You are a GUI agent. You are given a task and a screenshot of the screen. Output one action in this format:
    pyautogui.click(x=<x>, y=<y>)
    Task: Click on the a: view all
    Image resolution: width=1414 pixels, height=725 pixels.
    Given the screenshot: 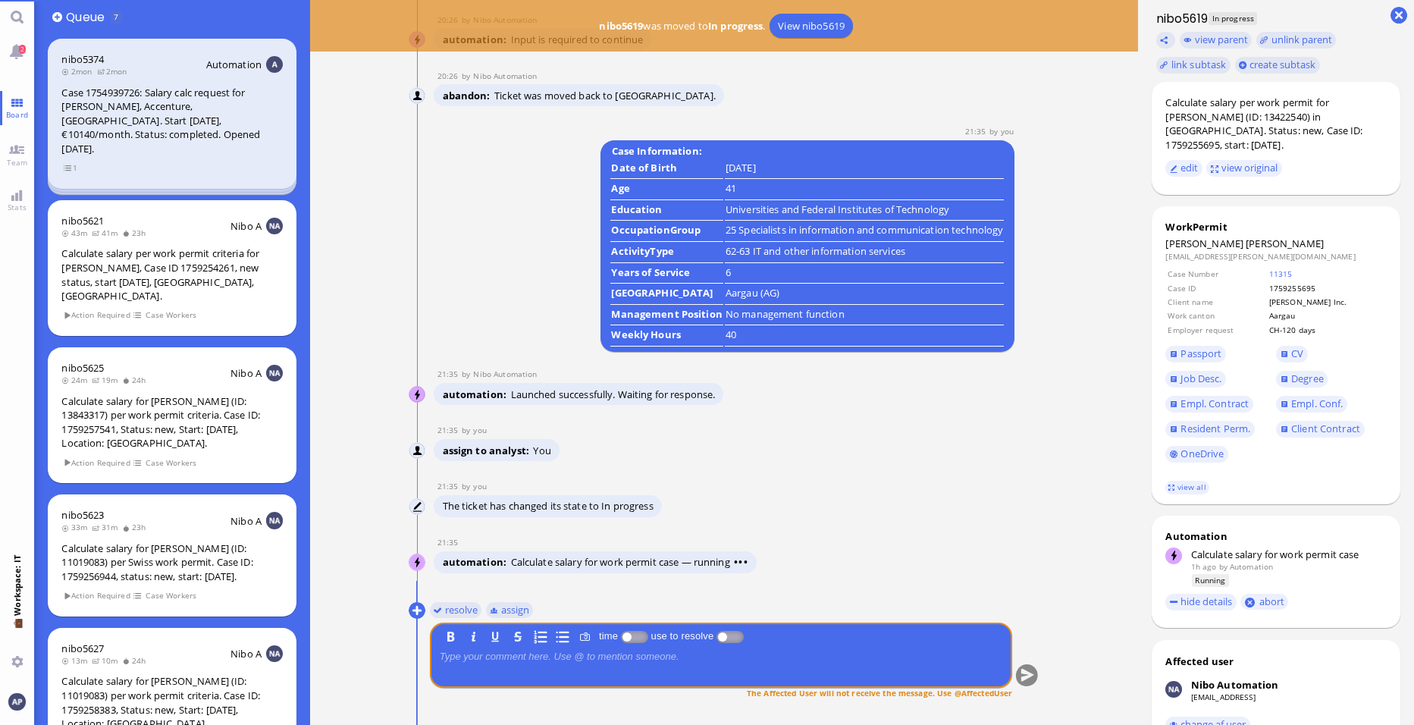 What is the action you would take?
    pyautogui.click(x=1187, y=487)
    